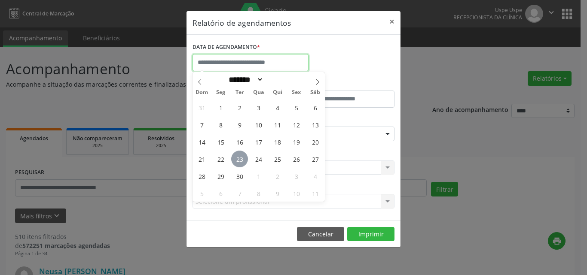 The image size is (587, 275). I want to click on span: Setembro 12, 2025, so click(296, 125).